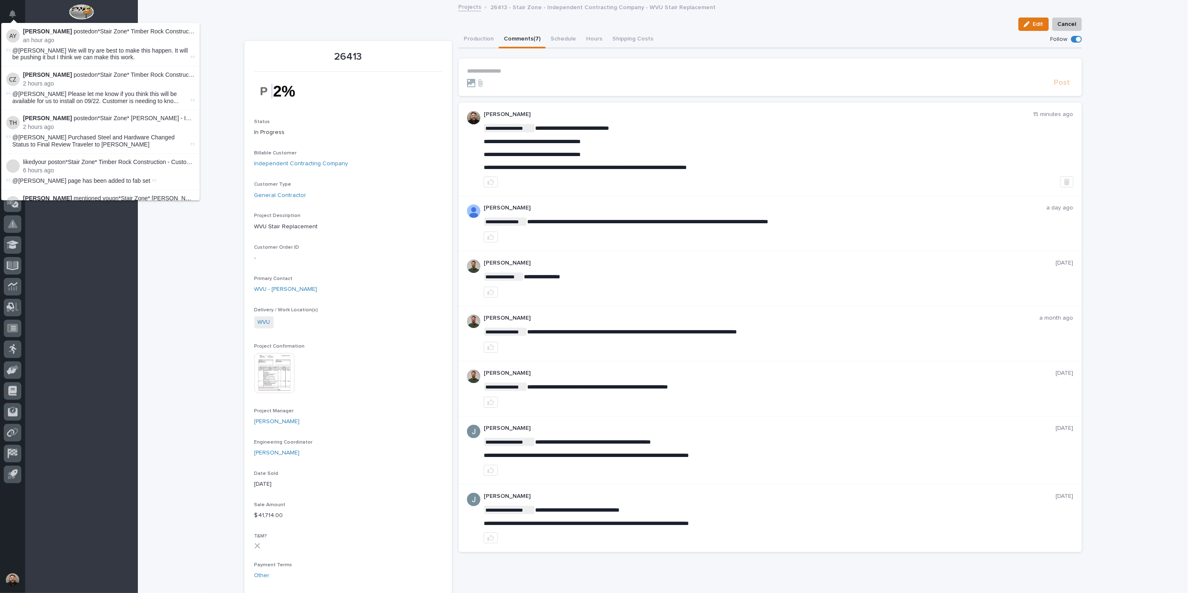 The width and height of the screenshot is (1188, 593). I want to click on span: Customer Order ID, so click(277, 248).